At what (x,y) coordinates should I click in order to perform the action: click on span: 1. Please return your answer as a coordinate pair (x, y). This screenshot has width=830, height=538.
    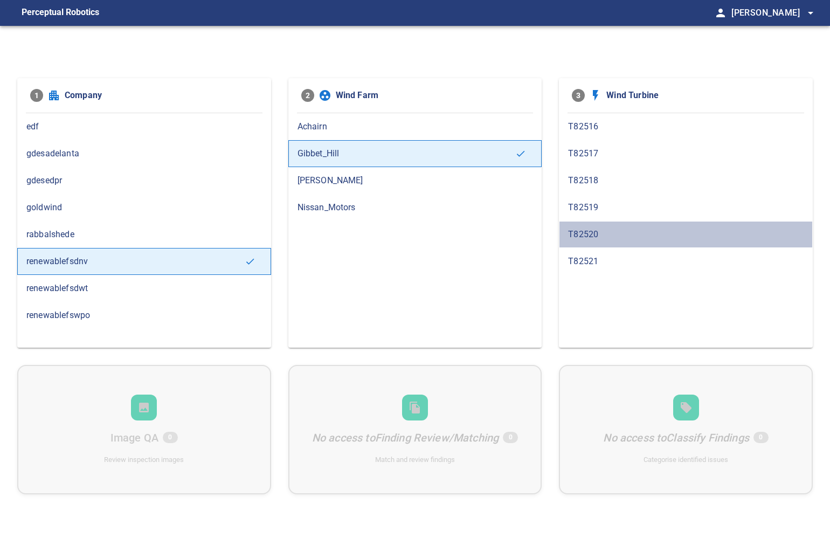
    Looking at the image, I should click on (37, 95).